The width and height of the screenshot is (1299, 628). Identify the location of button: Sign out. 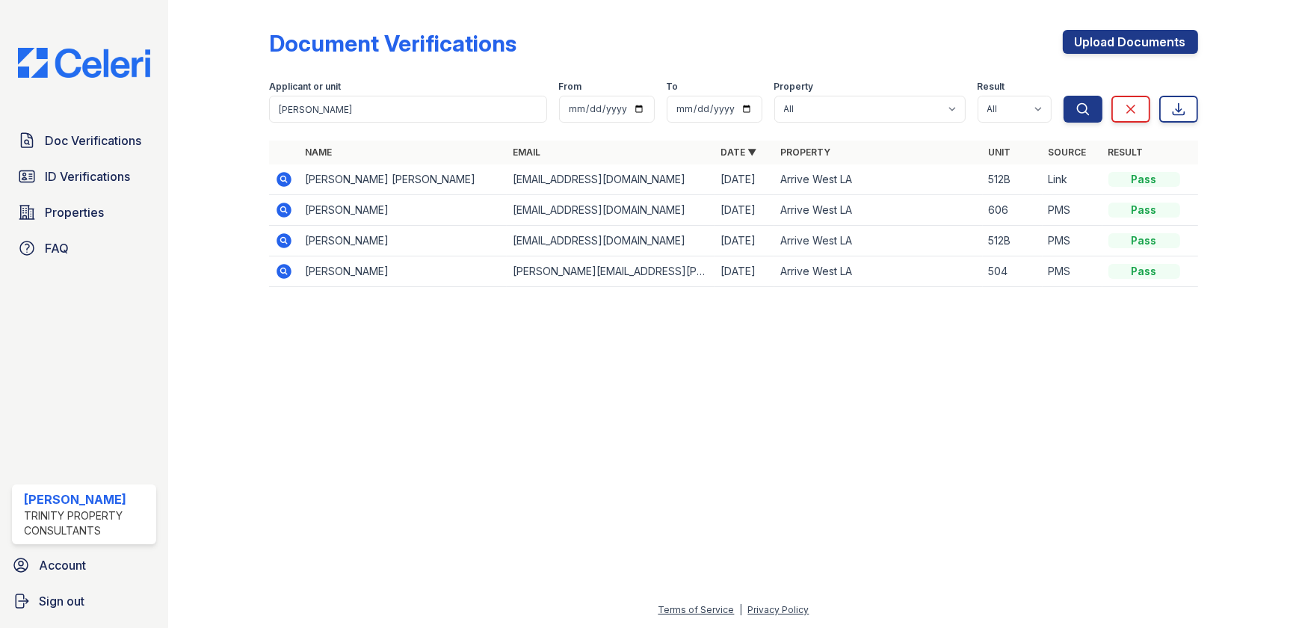
(84, 601).